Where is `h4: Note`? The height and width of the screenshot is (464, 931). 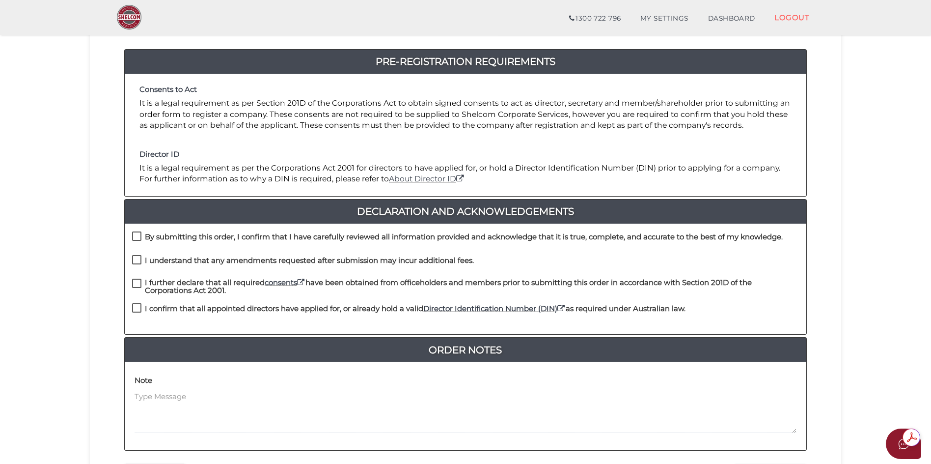
h4: Note is located at coordinates (143, 380).